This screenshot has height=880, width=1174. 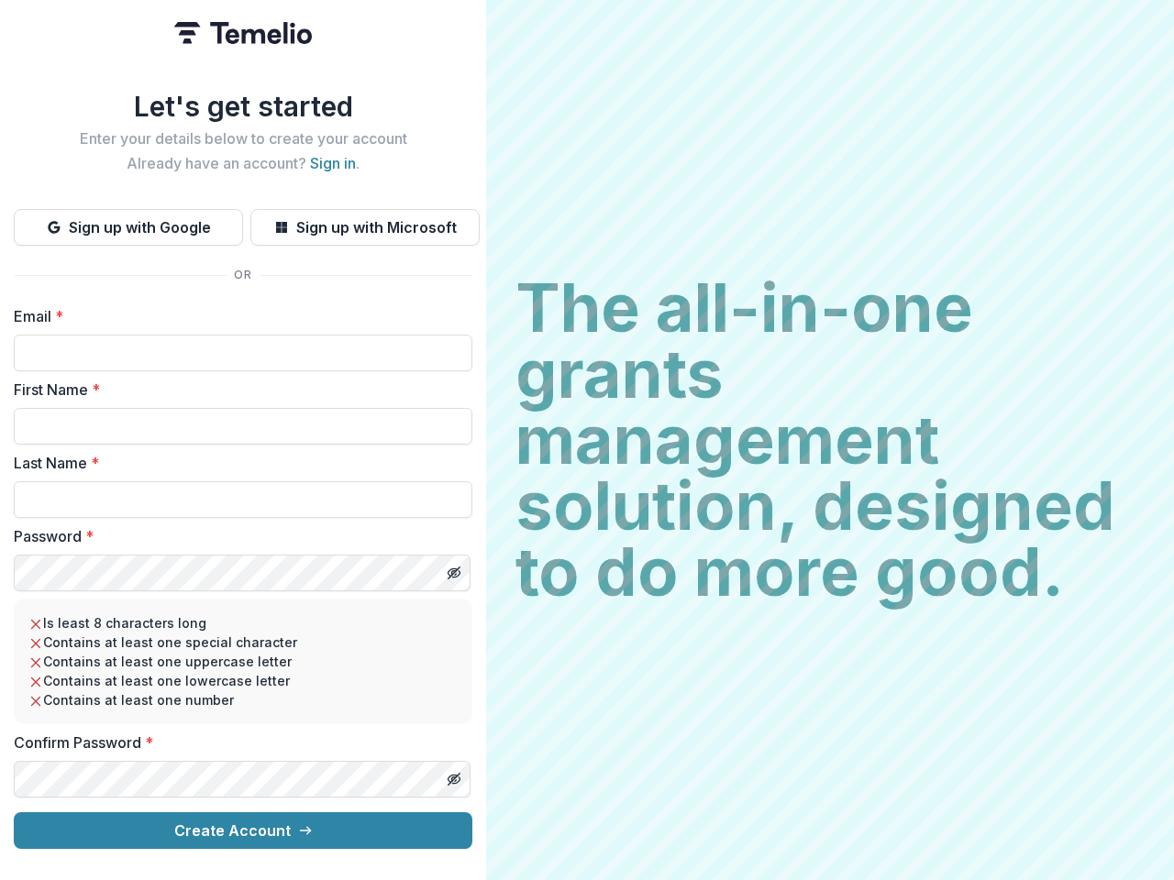 I want to click on a: Sign in, so click(x=333, y=163).